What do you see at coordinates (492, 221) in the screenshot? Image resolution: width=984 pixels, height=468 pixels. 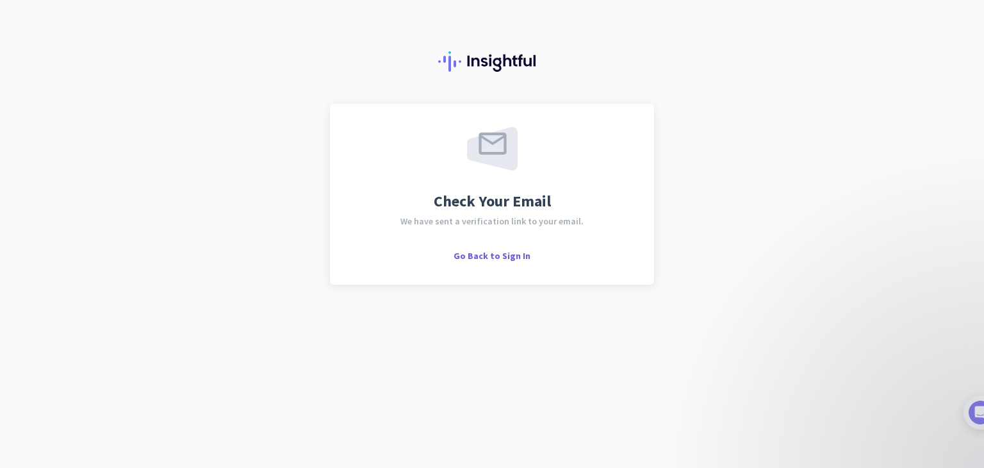 I see `span: We have sent a verification link to your email.` at bounding box center [492, 221].